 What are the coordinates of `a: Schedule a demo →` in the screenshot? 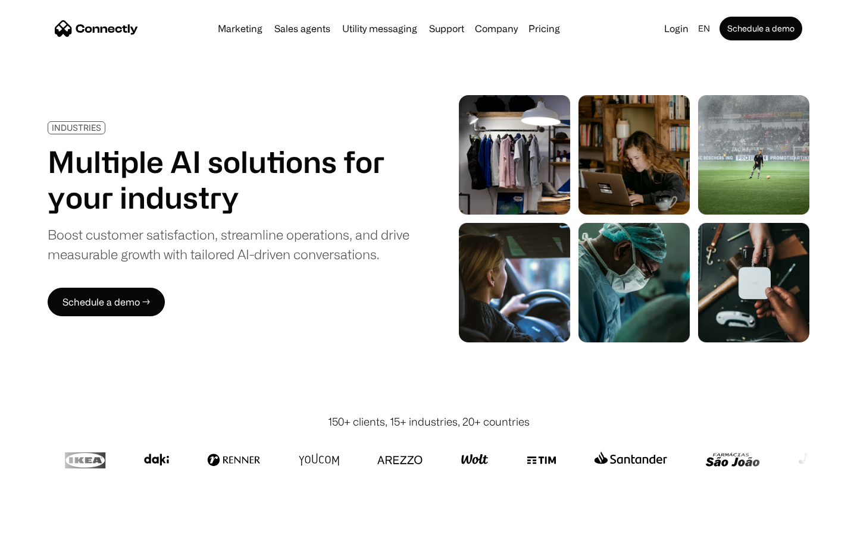 It's located at (106, 302).